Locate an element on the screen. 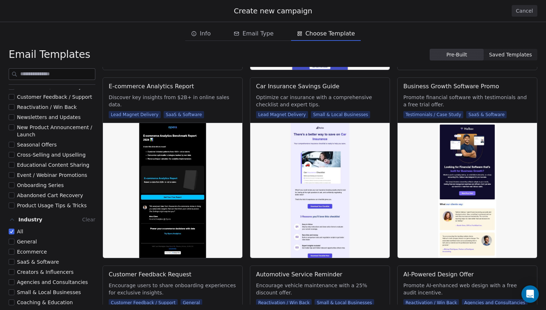 This screenshot has width=546, height=310. button: Small & Local Businesses is located at coordinates (12, 292).